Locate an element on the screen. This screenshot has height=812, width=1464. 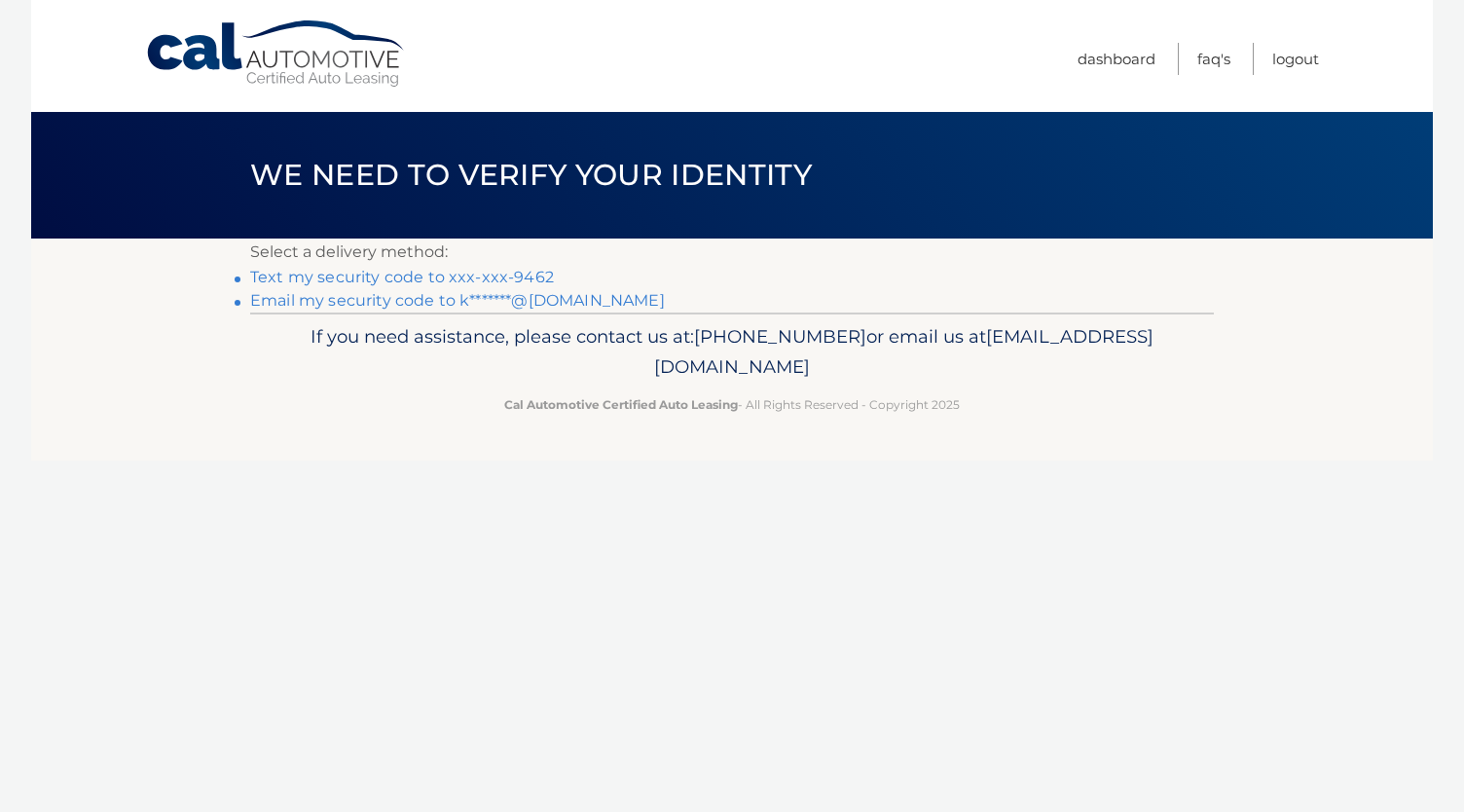
a: Dashboard is located at coordinates (1116, 58).